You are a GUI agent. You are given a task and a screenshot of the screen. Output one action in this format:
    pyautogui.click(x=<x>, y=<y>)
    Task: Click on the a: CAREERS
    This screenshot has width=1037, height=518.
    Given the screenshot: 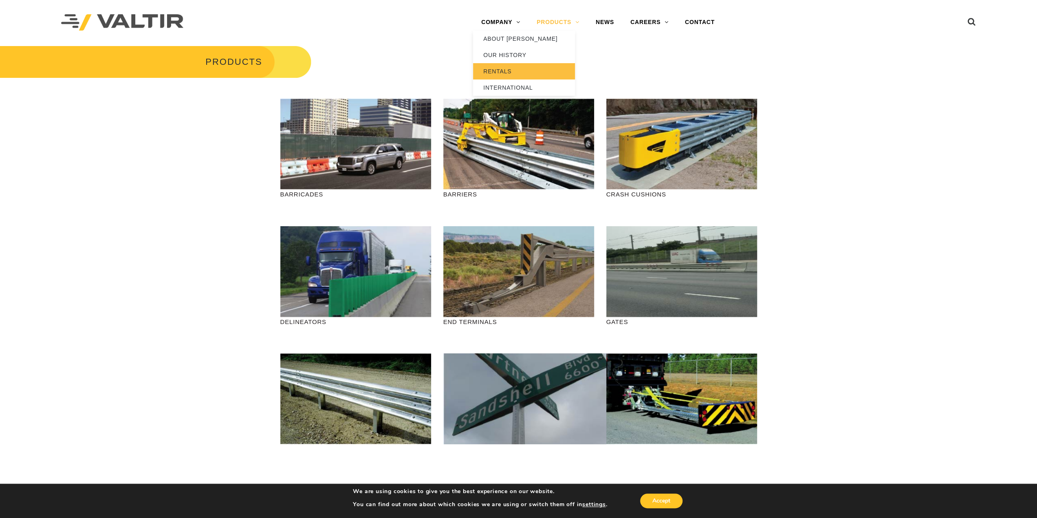 What is the action you would take?
    pyautogui.click(x=649, y=22)
    